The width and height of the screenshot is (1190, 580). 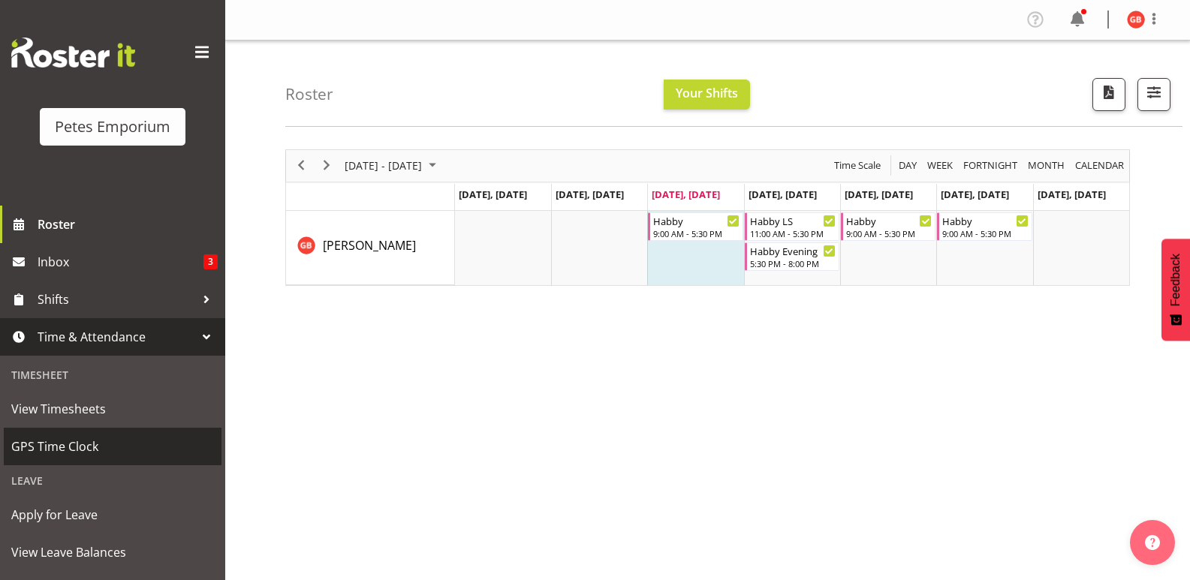 What do you see at coordinates (327, 166) in the screenshot?
I see `div: next period` at bounding box center [327, 166].